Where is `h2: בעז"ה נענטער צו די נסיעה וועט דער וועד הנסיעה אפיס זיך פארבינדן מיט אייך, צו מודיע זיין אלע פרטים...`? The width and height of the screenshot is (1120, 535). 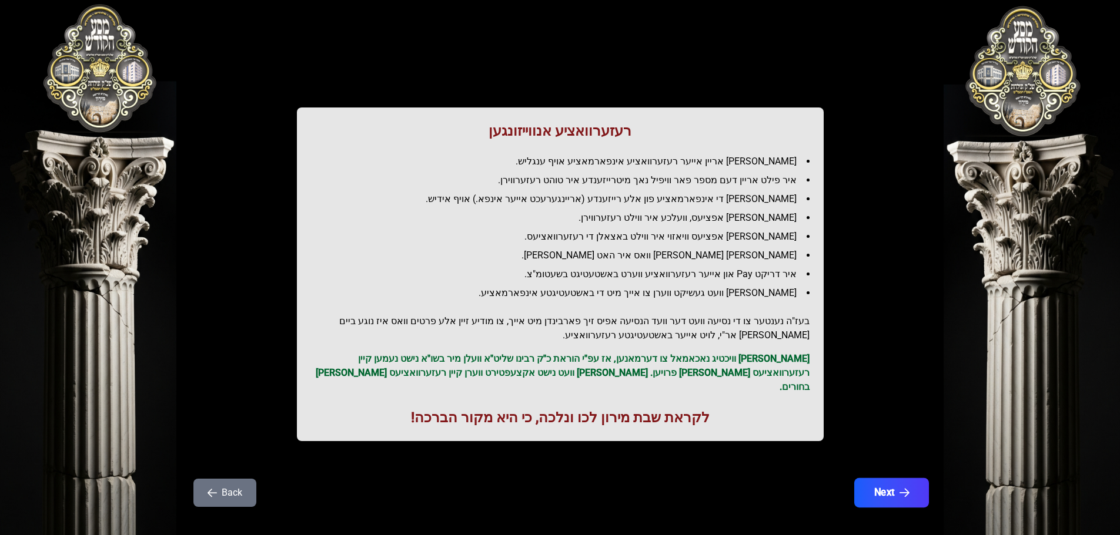 h2: בעז"ה נענטער צו די נסיעה וועט דער וועד הנסיעה אפיס זיך פארבינדן מיט אייך, צו מודיע זיין אלע פרטים... is located at coordinates (560, 329).